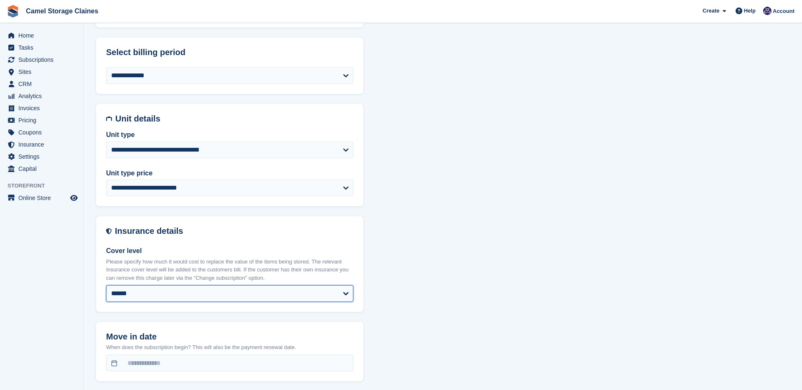 The width and height of the screenshot is (802, 390). Describe the element at coordinates (230, 270) in the screenshot. I see `p: Please specify how much it would cost to replace the value of the items being stored. The relevan...` at that location.